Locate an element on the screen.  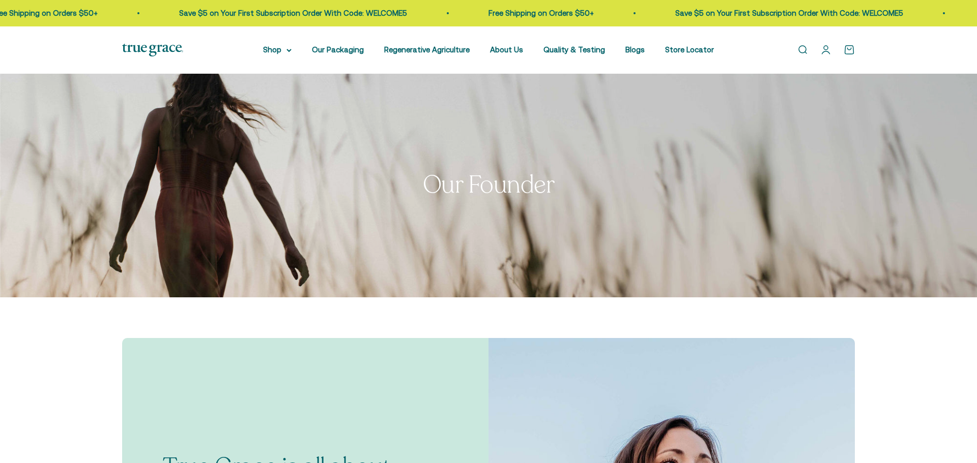
a: About Us is located at coordinates (506, 49).